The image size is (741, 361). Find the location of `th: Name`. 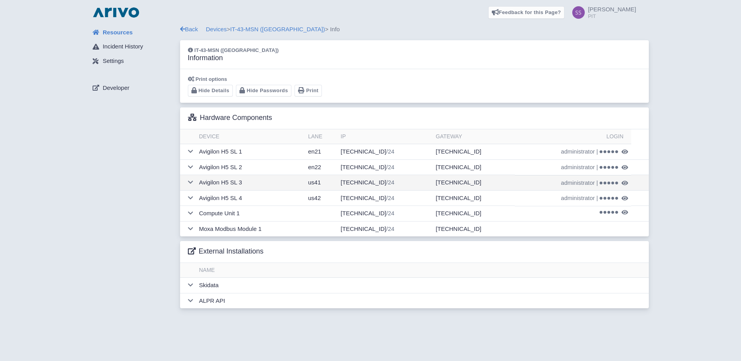

th: Name is located at coordinates (422, 270).